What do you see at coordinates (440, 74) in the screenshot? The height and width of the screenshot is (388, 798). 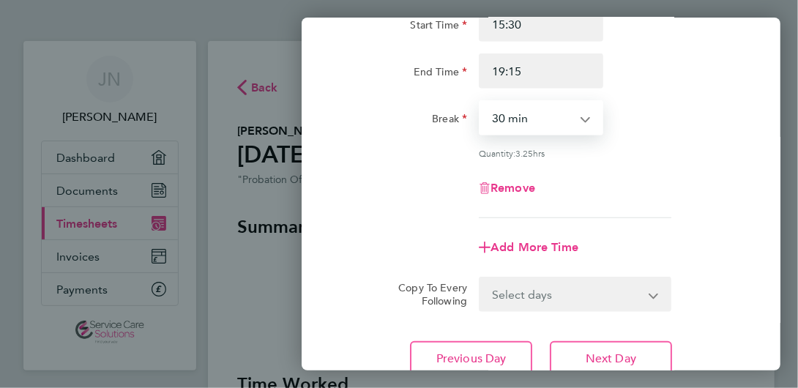 I see `label: End Time` at bounding box center [440, 74].